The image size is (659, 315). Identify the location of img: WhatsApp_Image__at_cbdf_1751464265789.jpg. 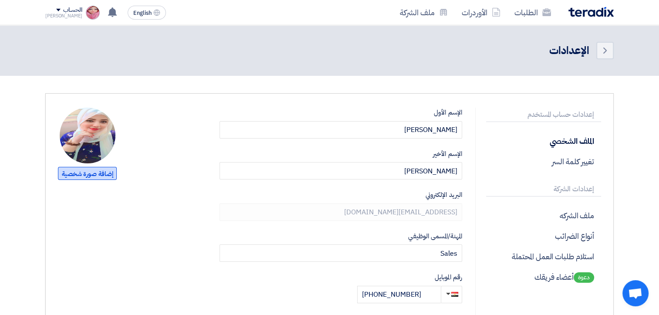
(93, 13).